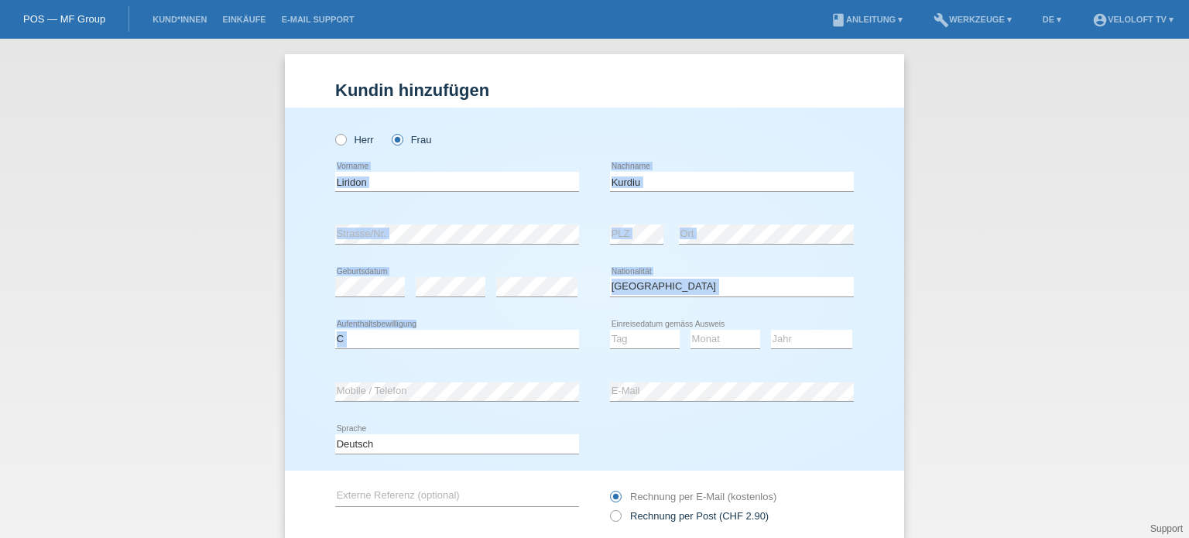 The width and height of the screenshot is (1189, 538). Describe the element at coordinates (318, 19) in the screenshot. I see `a: E-Mail Support` at that location.